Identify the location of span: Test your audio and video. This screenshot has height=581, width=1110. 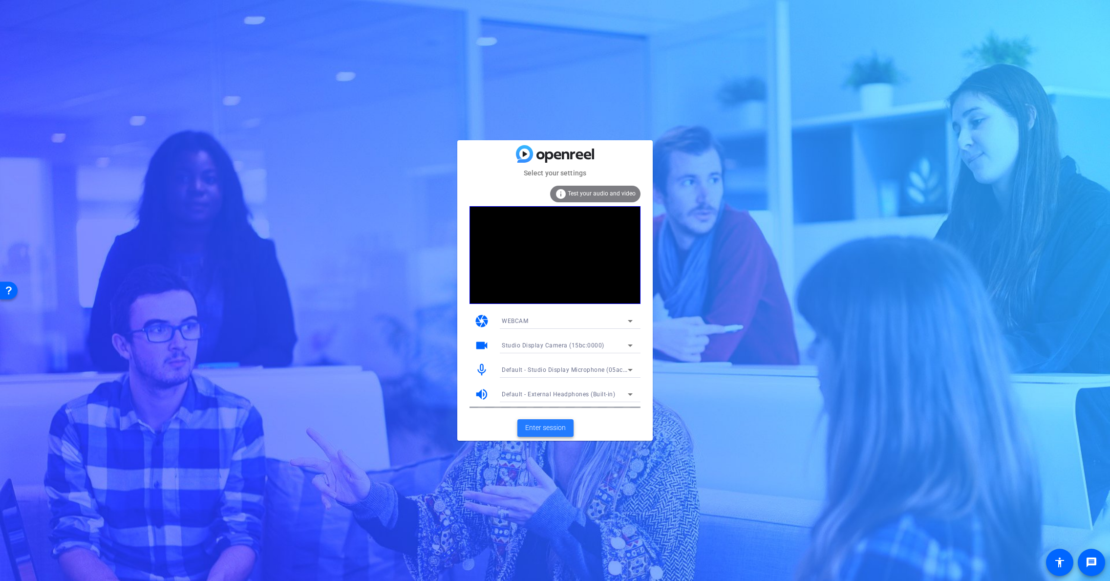
(602, 194).